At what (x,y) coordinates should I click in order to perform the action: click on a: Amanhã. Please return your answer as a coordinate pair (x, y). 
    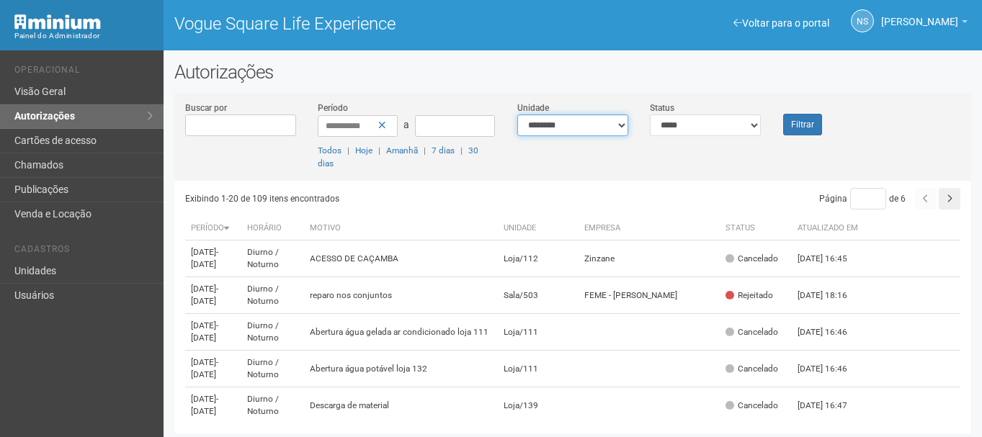
    Looking at the image, I should click on (402, 151).